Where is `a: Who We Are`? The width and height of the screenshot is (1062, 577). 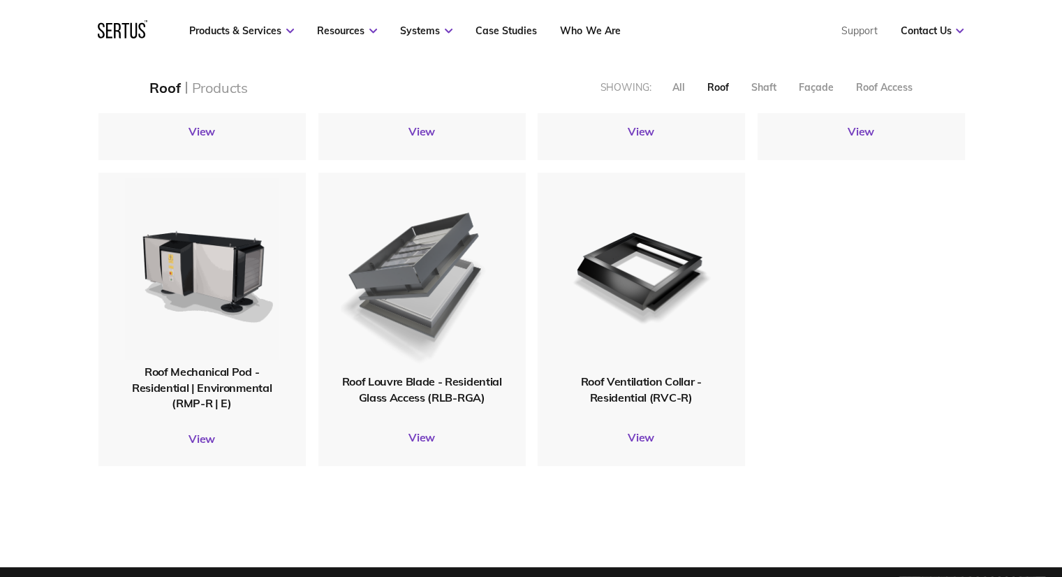 a: Who We Are is located at coordinates (590, 31).